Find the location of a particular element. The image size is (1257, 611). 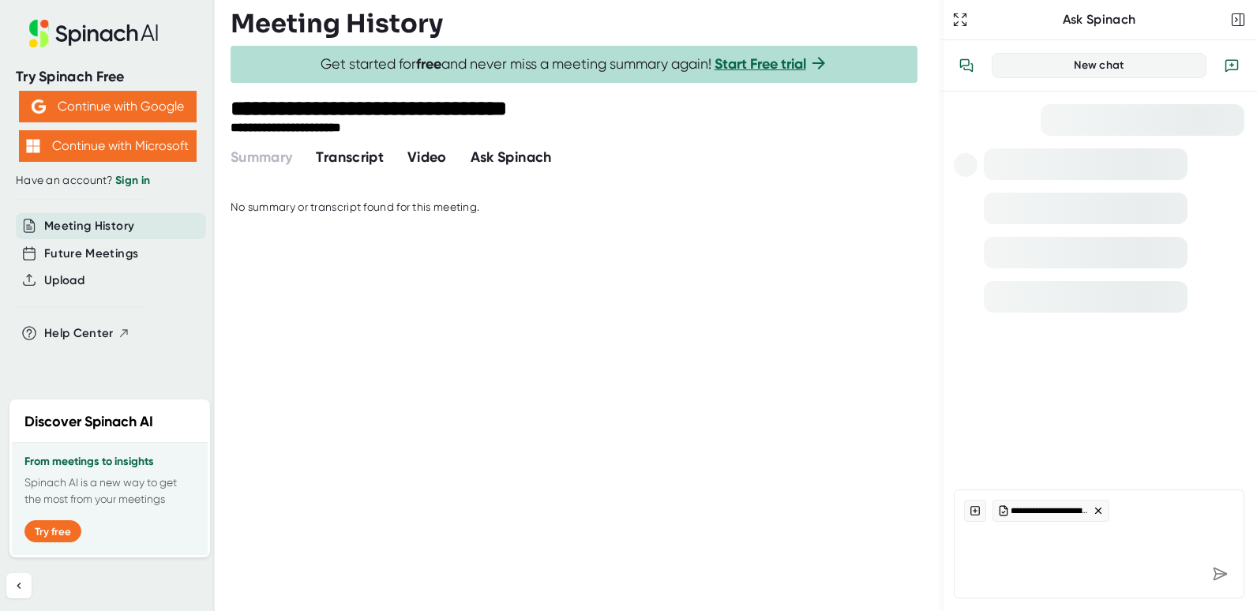

h3: From meetings to insights is located at coordinates (110, 462).